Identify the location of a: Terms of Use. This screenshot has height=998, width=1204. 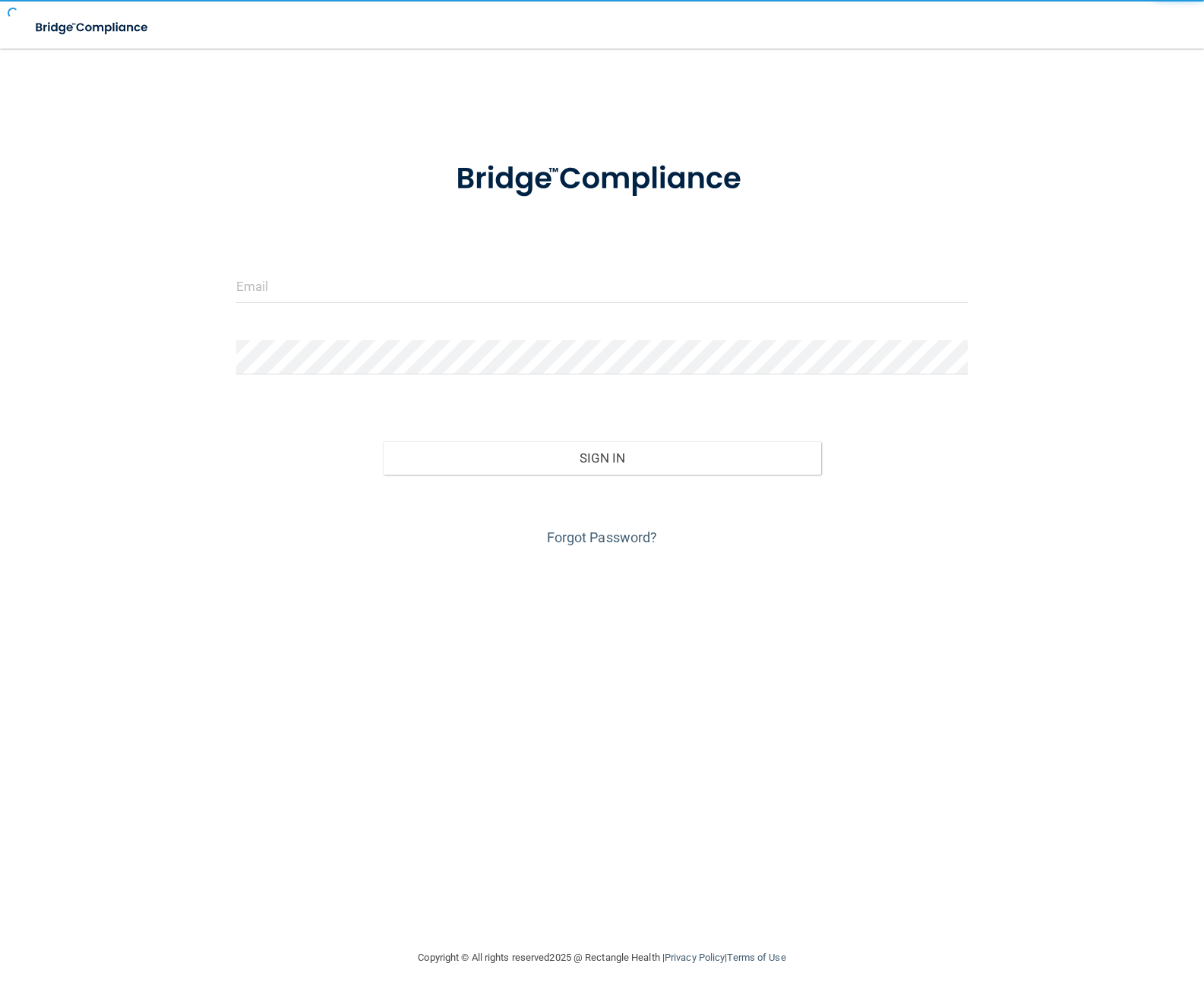
(756, 957).